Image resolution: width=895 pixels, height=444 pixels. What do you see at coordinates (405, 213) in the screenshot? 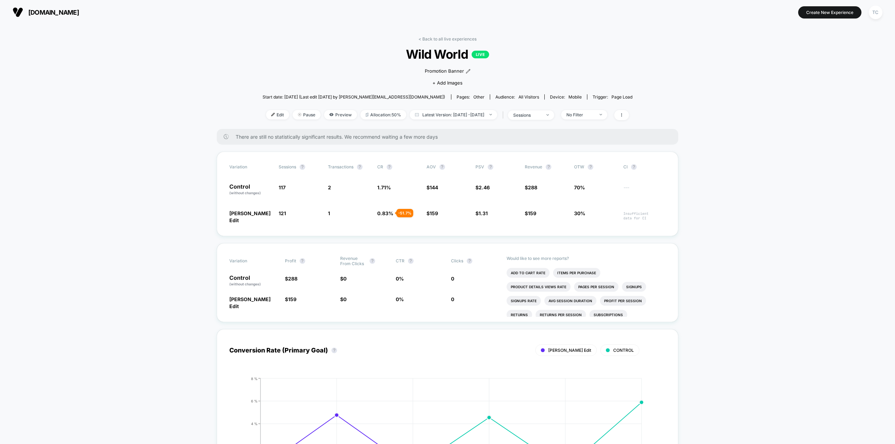
I see `div: - 51.7 %` at bounding box center [405, 213].